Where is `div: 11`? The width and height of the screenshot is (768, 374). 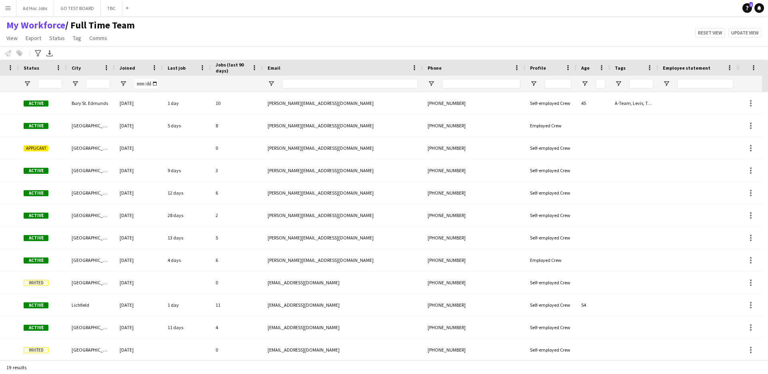 div: 11 is located at coordinates (237, 304).